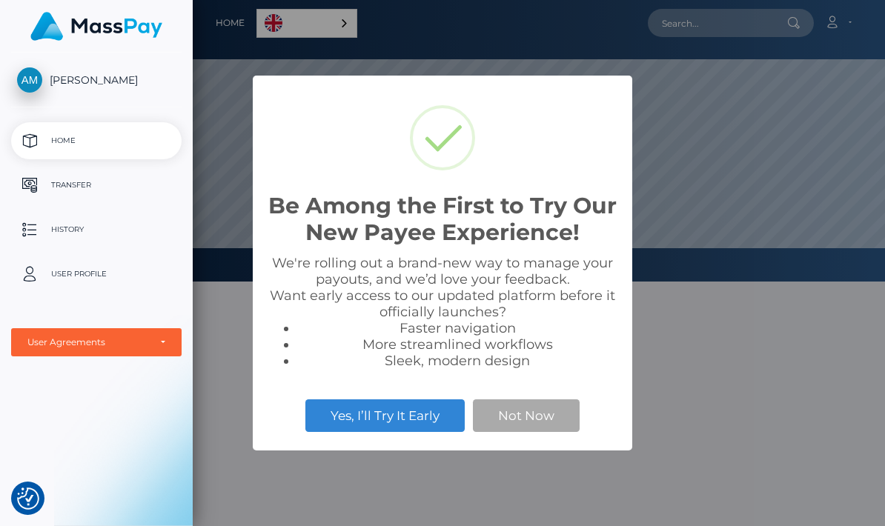  What do you see at coordinates (88, 342) in the screenshot?
I see `div: User Agreements` at bounding box center [88, 342].